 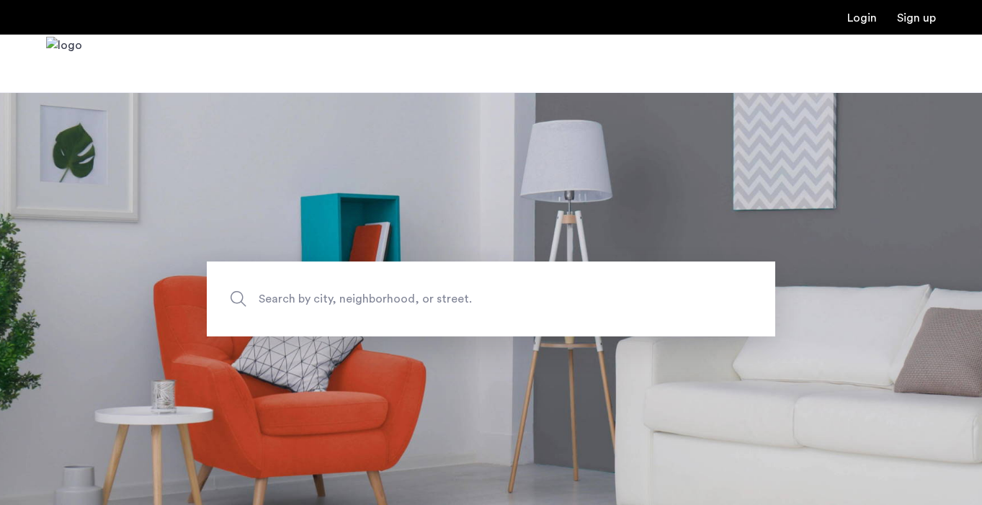 What do you see at coordinates (916, 18) in the screenshot?
I see `a: Registration` at bounding box center [916, 18].